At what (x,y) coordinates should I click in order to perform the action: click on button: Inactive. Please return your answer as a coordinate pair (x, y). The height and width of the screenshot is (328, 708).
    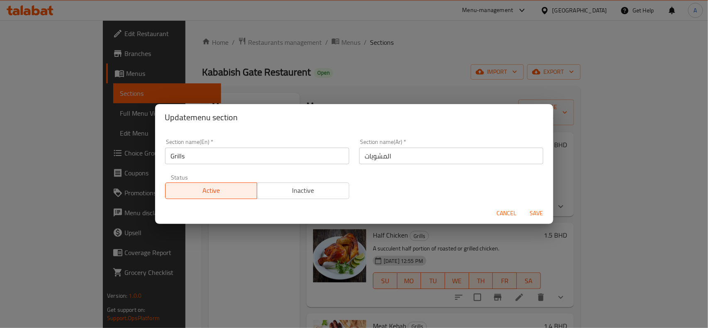
    Looking at the image, I should click on (303, 191).